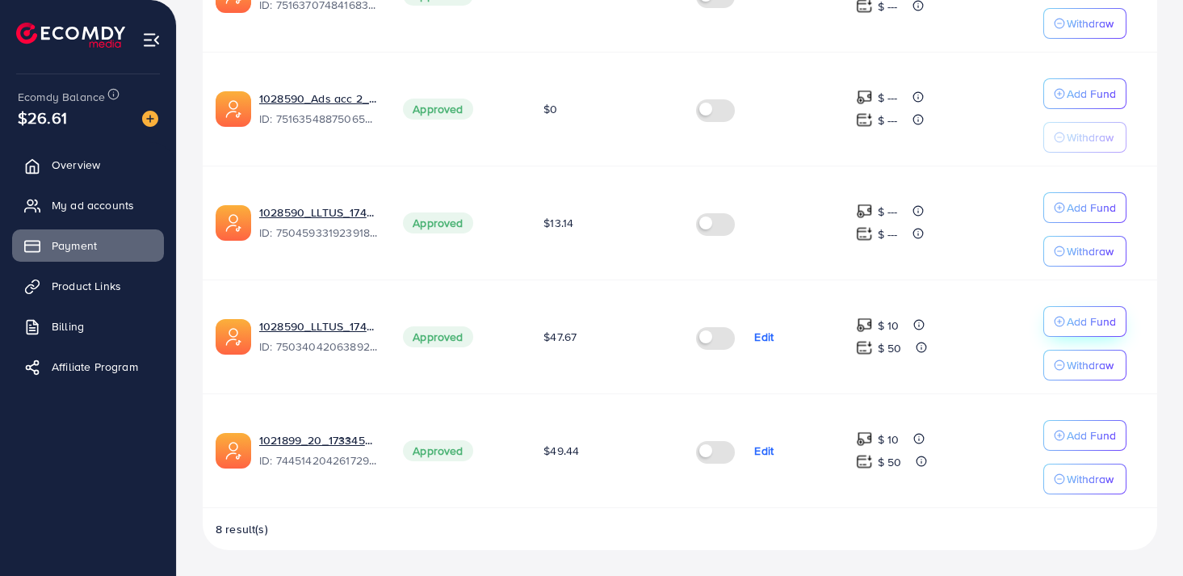  What do you see at coordinates (61, 97) in the screenshot?
I see `span: Ecomdy Balance` at bounding box center [61, 97].